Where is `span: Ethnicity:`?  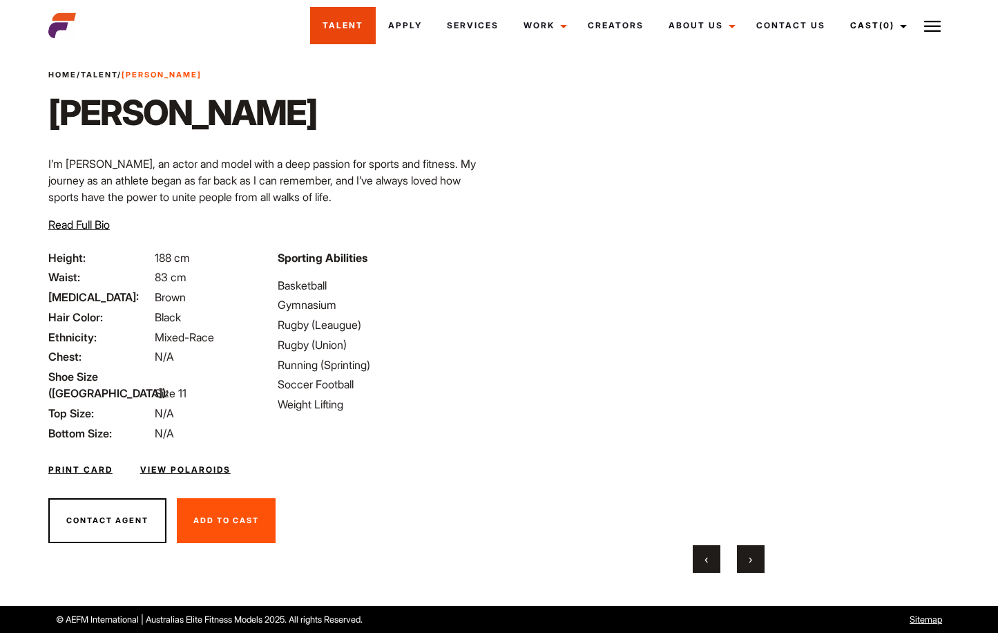 span: Ethnicity: is located at coordinates (100, 337).